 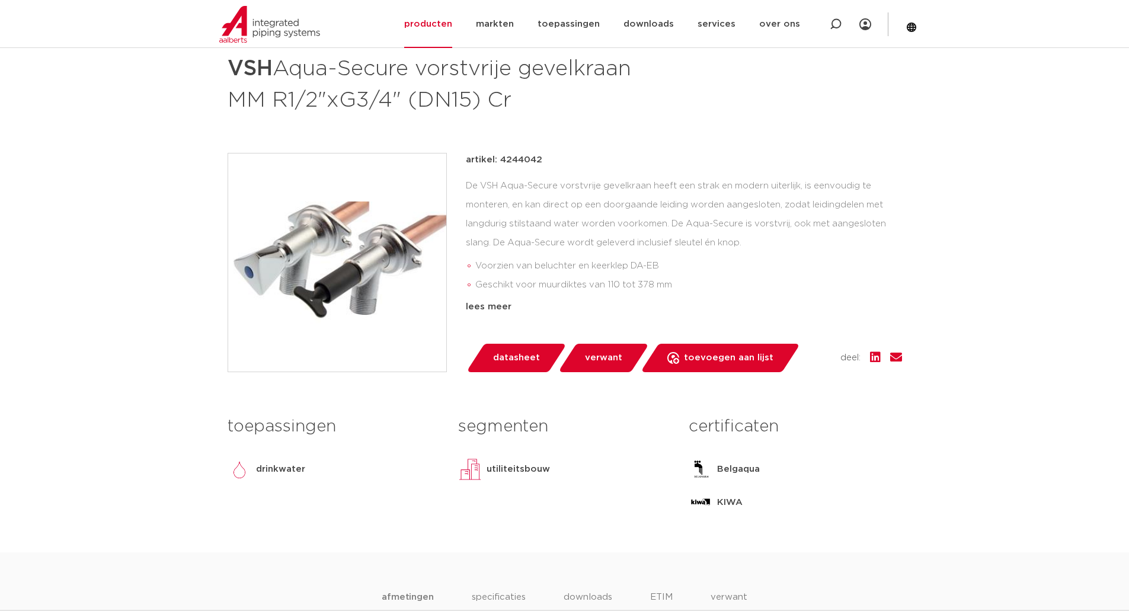 What do you see at coordinates (701, 503) in the screenshot?
I see `img: KIWA` at bounding box center [701, 503].